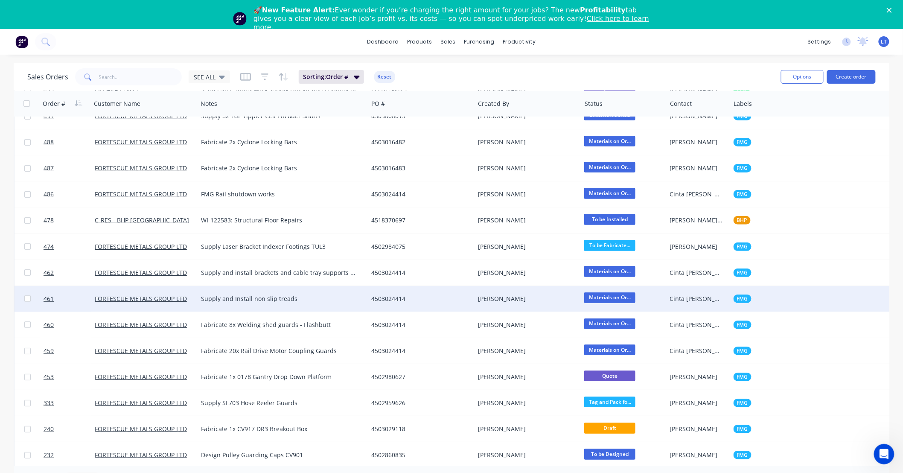  I want to click on div: Labels, so click(743, 104).